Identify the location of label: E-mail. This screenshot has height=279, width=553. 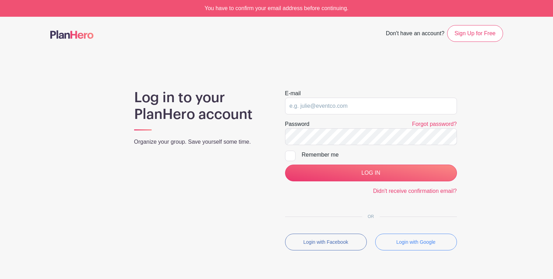
(293, 94).